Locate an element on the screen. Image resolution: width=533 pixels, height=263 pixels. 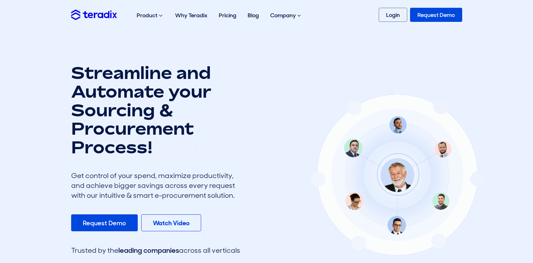
div: Get control of your spend, maximize productivity, and achieve bigger savings across every request... is located at coordinates (156, 185).